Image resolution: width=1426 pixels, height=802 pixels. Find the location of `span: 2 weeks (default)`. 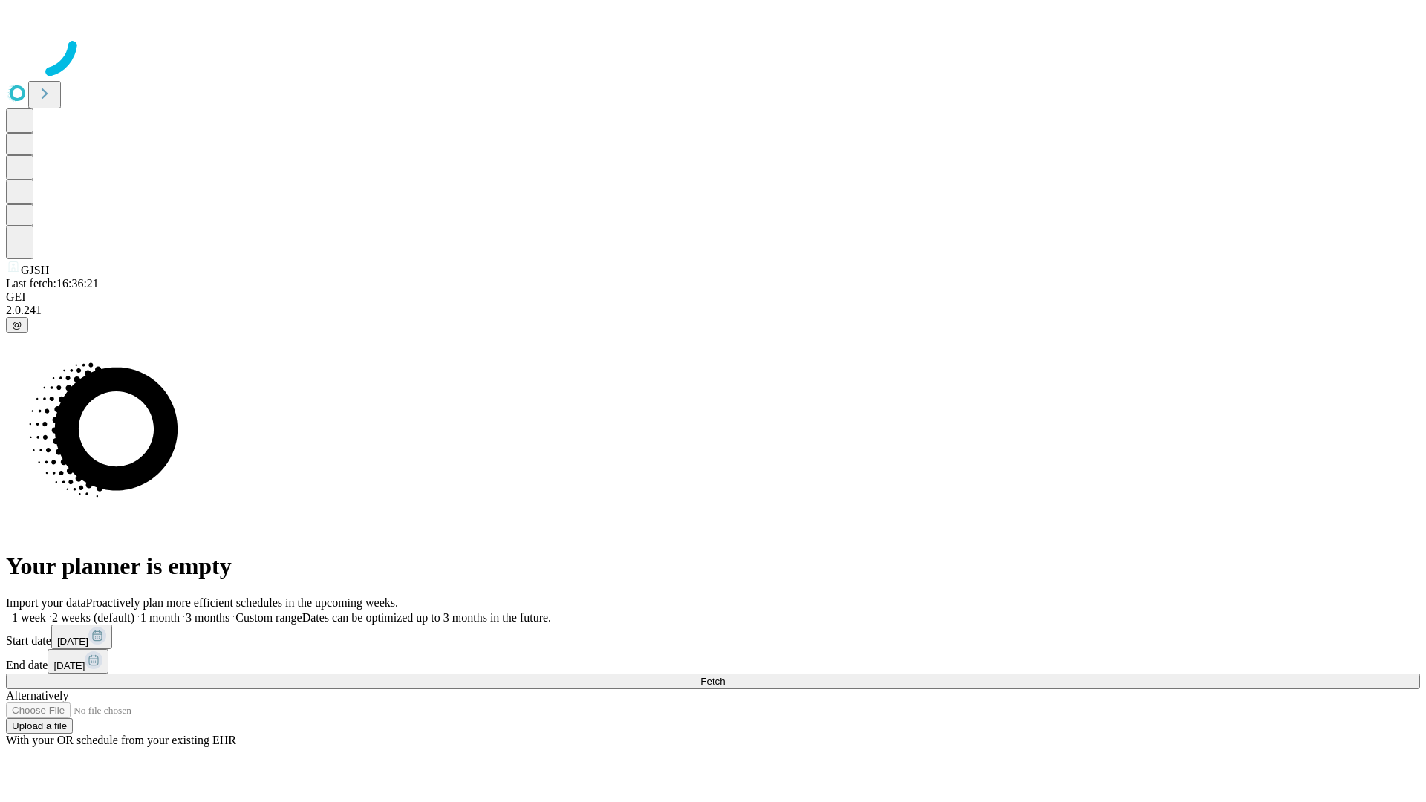

span: 2 weeks (default) is located at coordinates (93, 617).